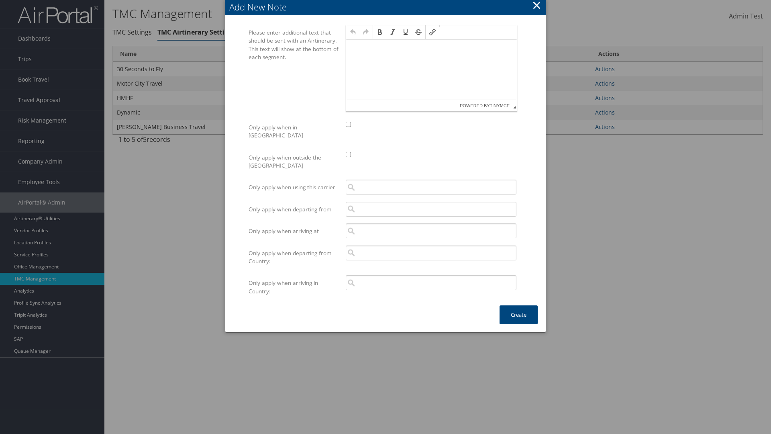  Describe the element at coordinates (500, 106) in the screenshot. I see `a: tinymce` at that location.